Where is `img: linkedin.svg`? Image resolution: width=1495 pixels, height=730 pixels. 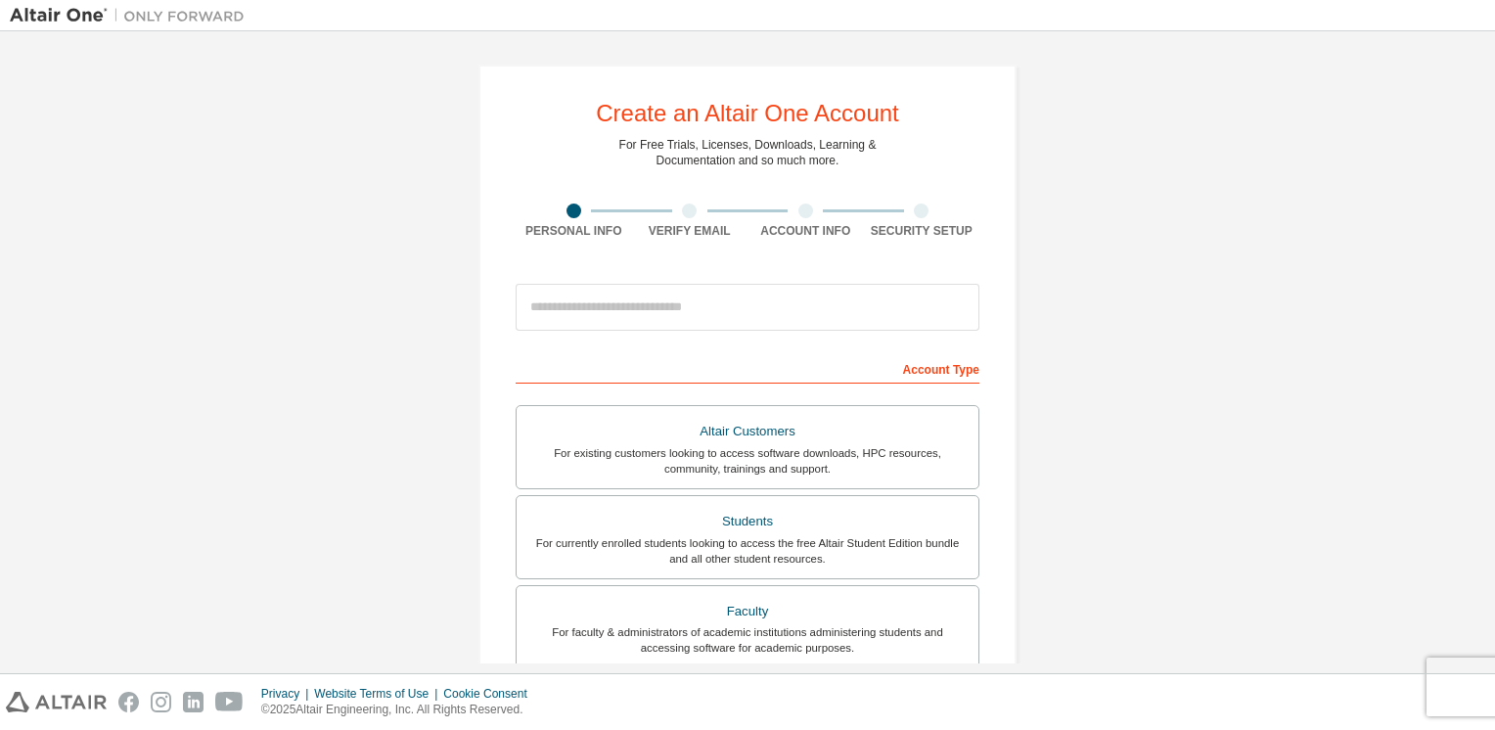 img: linkedin.svg is located at coordinates (193, 702).